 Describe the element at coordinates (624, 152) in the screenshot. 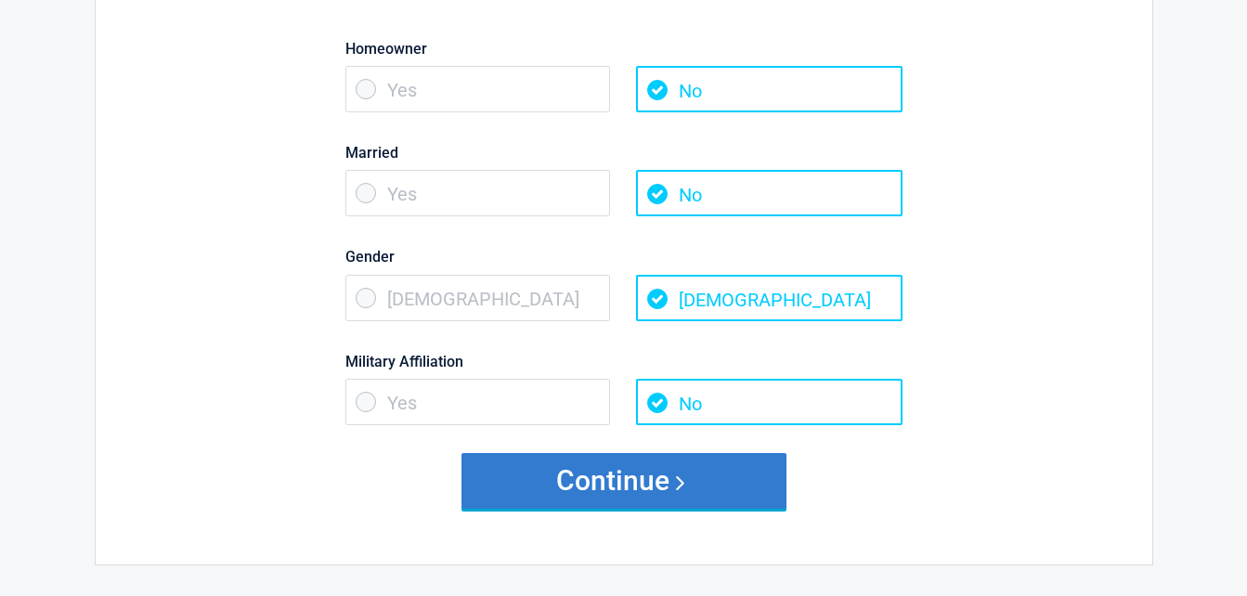

I see `label: Married` at that location.